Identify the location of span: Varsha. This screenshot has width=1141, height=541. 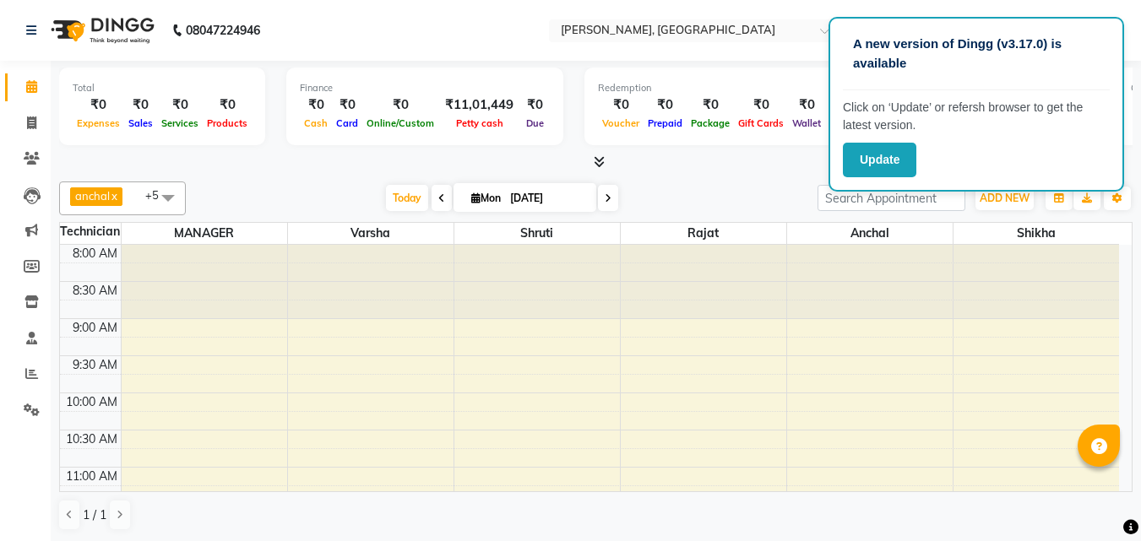
(371, 233).